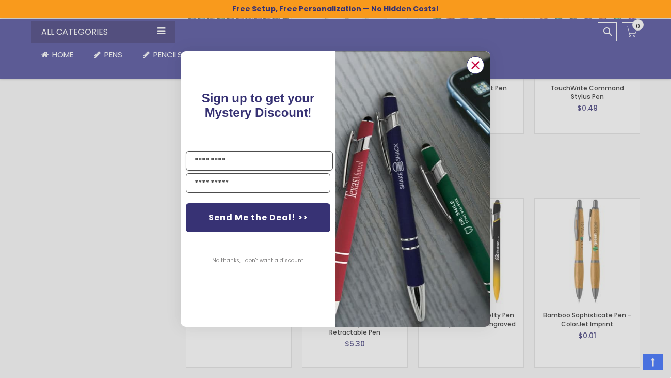 This screenshot has width=671, height=378. What do you see at coordinates (258, 260) in the screenshot?
I see `button: No thanks, I don't want a discount.` at bounding box center [258, 260].